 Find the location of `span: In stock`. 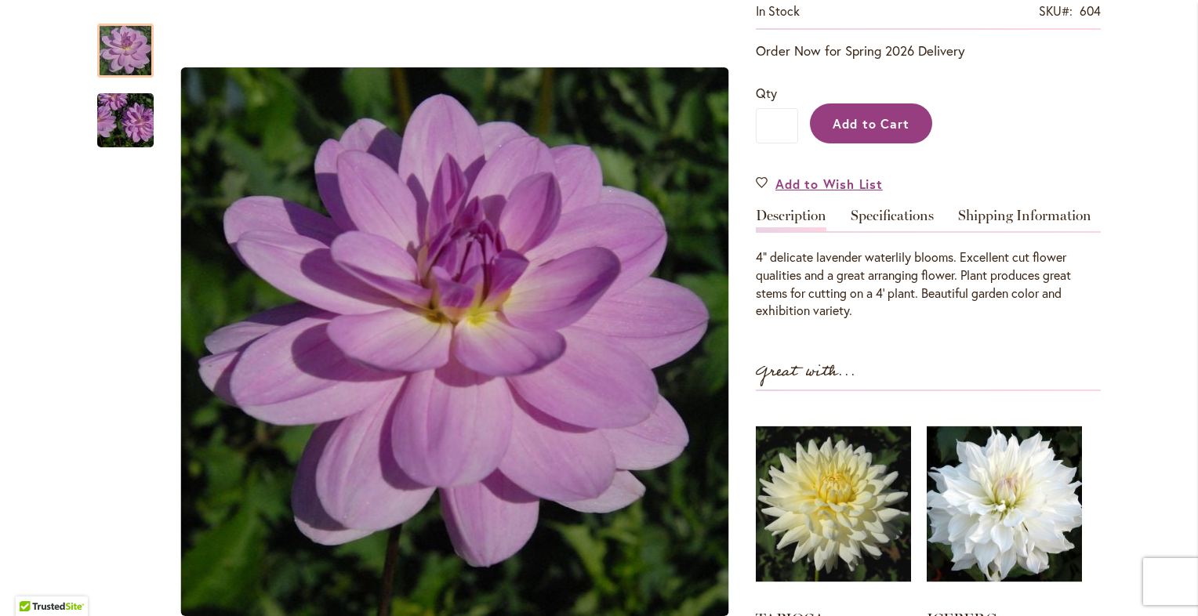

span: In stock is located at coordinates (778, 10).